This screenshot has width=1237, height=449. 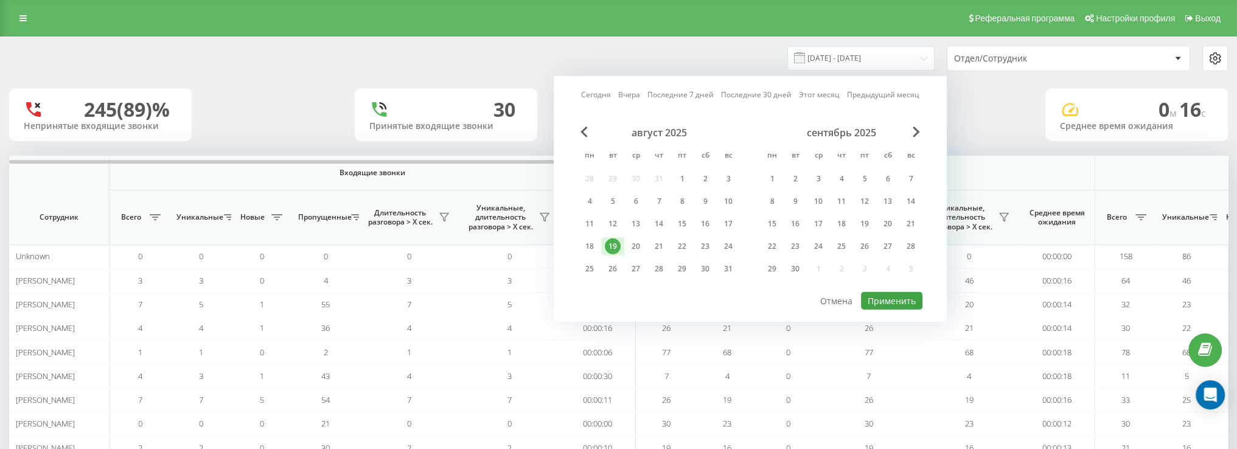 What do you see at coordinates (629, 94) in the screenshot?
I see `a: Вчера` at bounding box center [629, 94].